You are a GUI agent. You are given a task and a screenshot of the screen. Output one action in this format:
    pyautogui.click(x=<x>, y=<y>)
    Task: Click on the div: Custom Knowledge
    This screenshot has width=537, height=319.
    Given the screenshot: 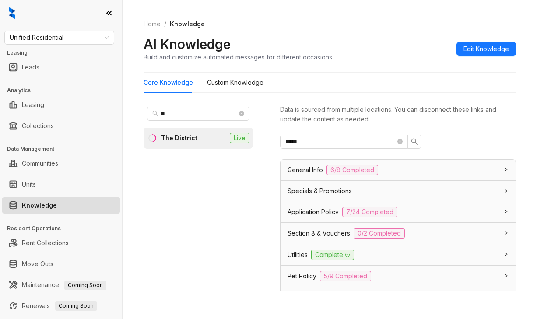 What is the action you would take?
    pyautogui.click(x=235, y=83)
    